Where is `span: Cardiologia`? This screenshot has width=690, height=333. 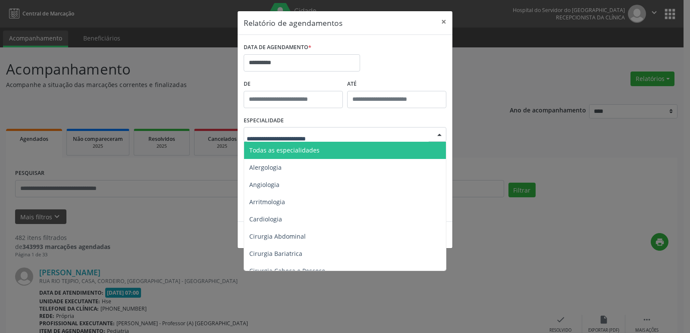 span: Cardiologia is located at coordinates (266, 219).